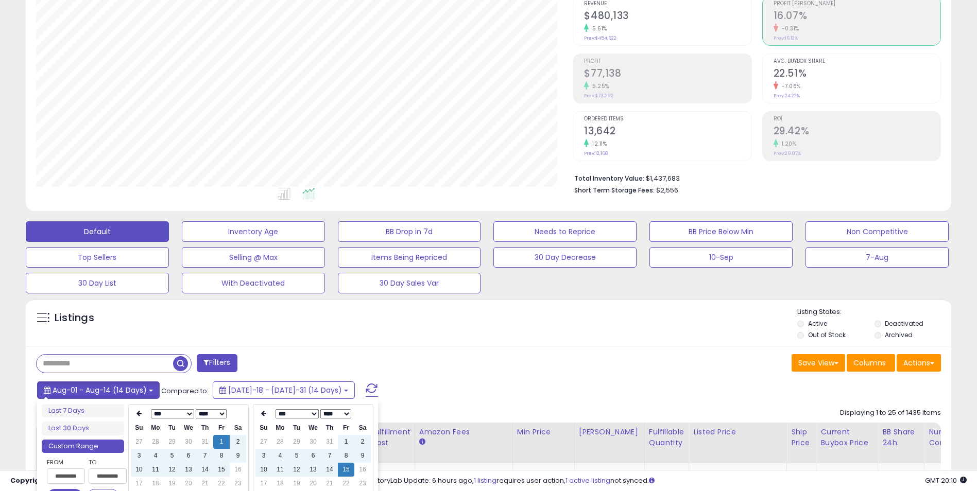 Image resolution: width=977 pixels, height=491 pixels. What do you see at coordinates (422, 442) in the screenshot?
I see `small: Amazon Fees.` at bounding box center [422, 442].